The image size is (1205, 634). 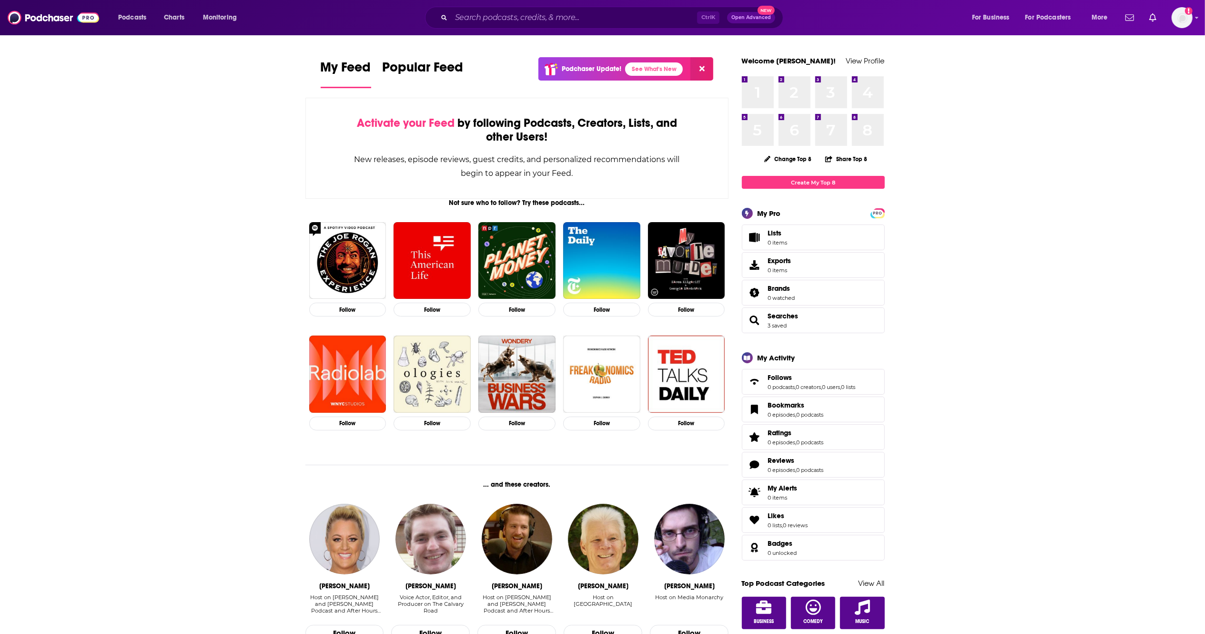 What do you see at coordinates (517, 374) in the screenshot?
I see `a: Business Wars` at bounding box center [517, 374].